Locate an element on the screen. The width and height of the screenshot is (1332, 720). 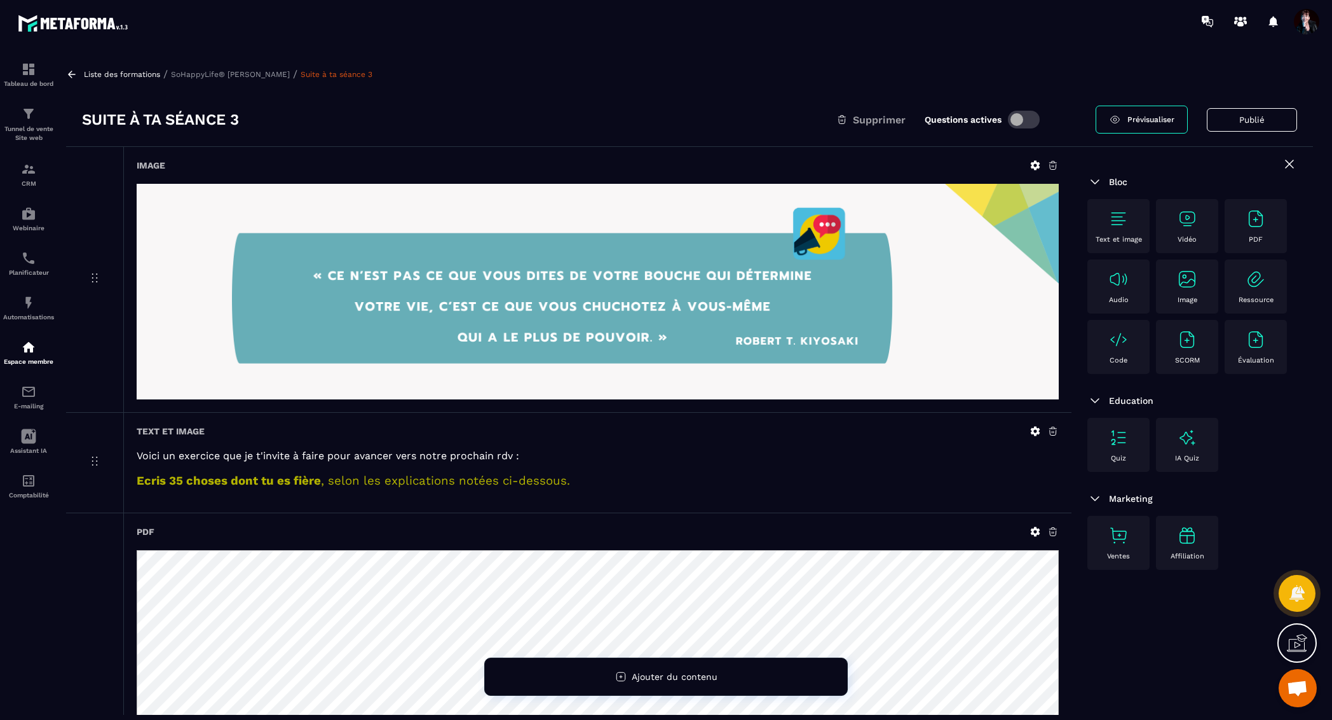
strong: Ecris 35 choses dont tu es fière is located at coordinates (229, 481).